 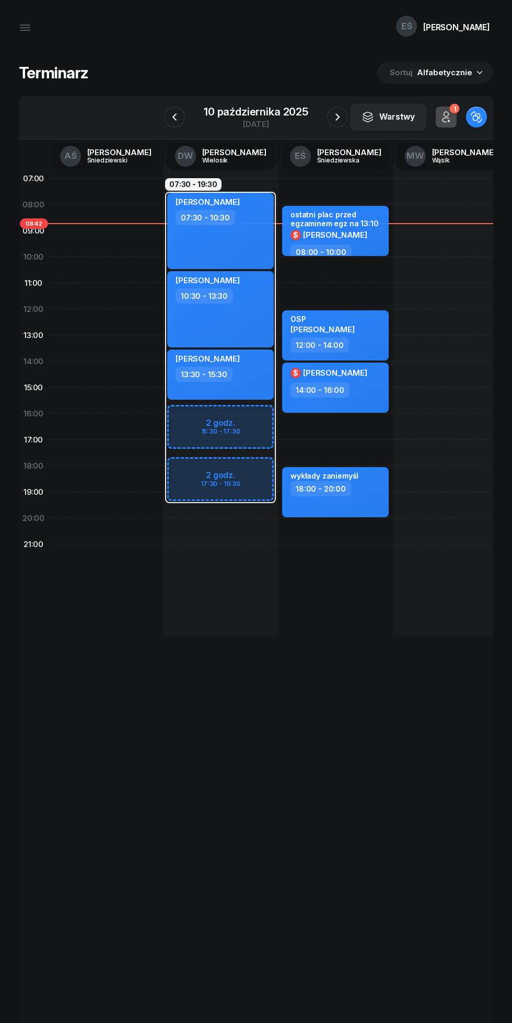 I want to click on div: 10:30 - 13:30, so click(x=204, y=296).